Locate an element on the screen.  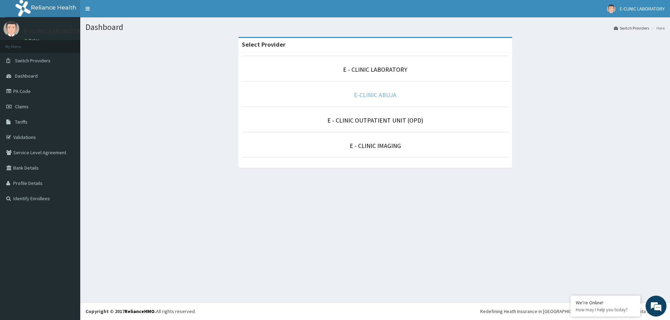
p: E-CLINIC LABORATORY is located at coordinates (54, 31).